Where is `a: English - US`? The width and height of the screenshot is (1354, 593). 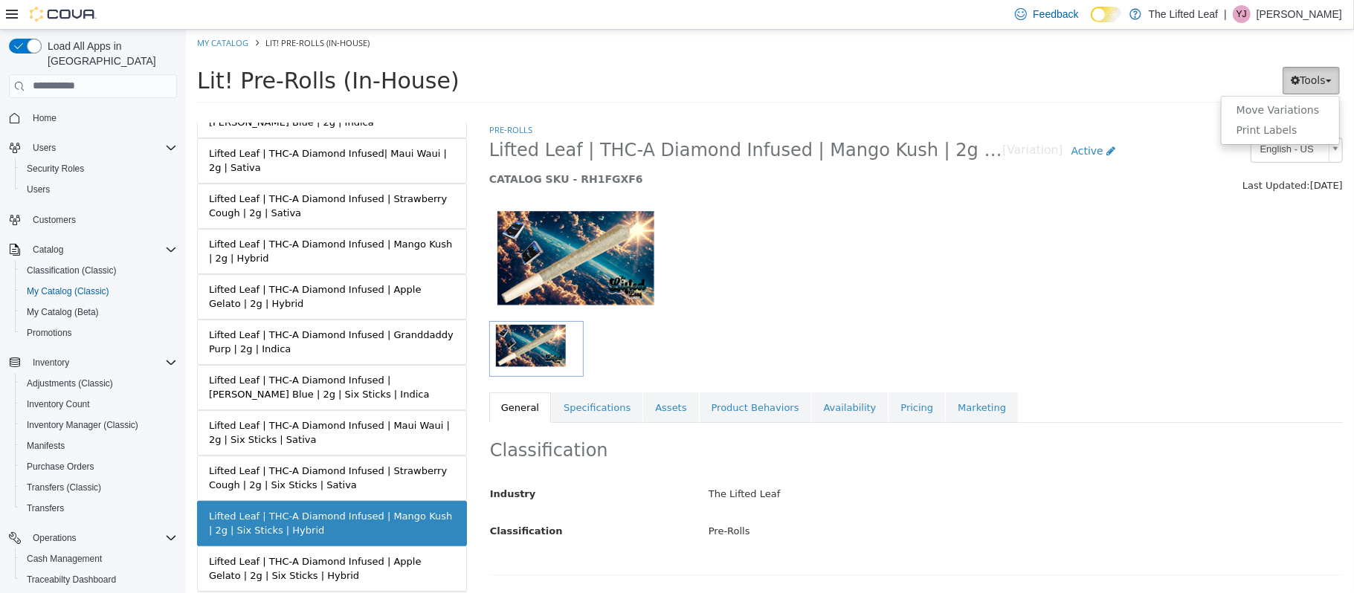
a: English - US is located at coordinates (1111, 120).